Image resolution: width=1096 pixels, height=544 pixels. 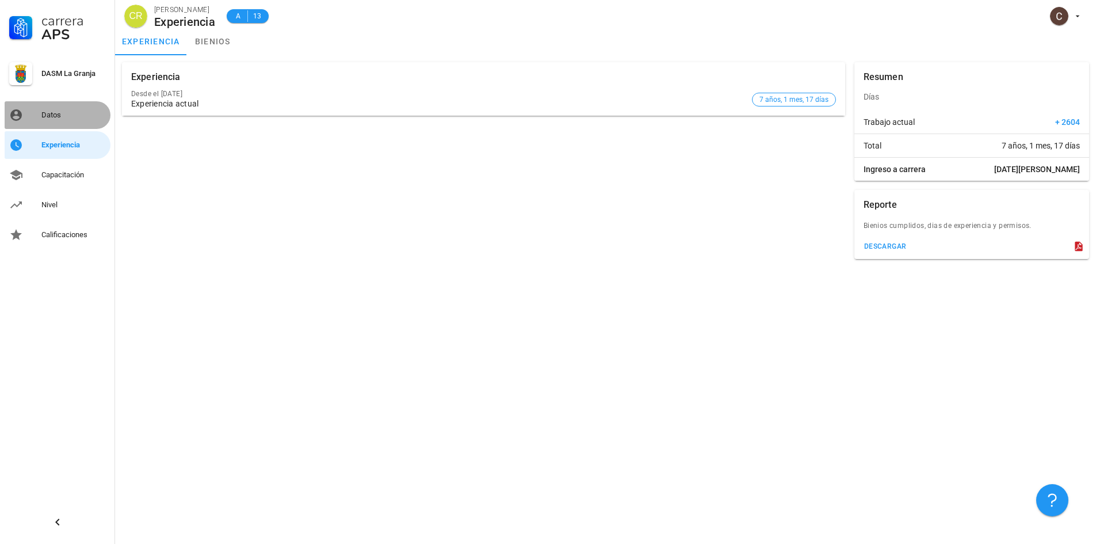 I want to click on div: APS, so click(x=74, y=35).